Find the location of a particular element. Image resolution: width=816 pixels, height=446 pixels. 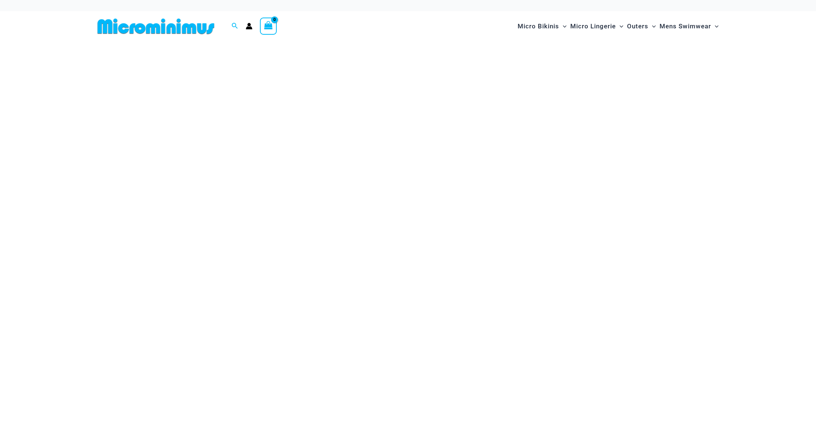

span: Micro Bikinis is located at coordinates (538, 26).